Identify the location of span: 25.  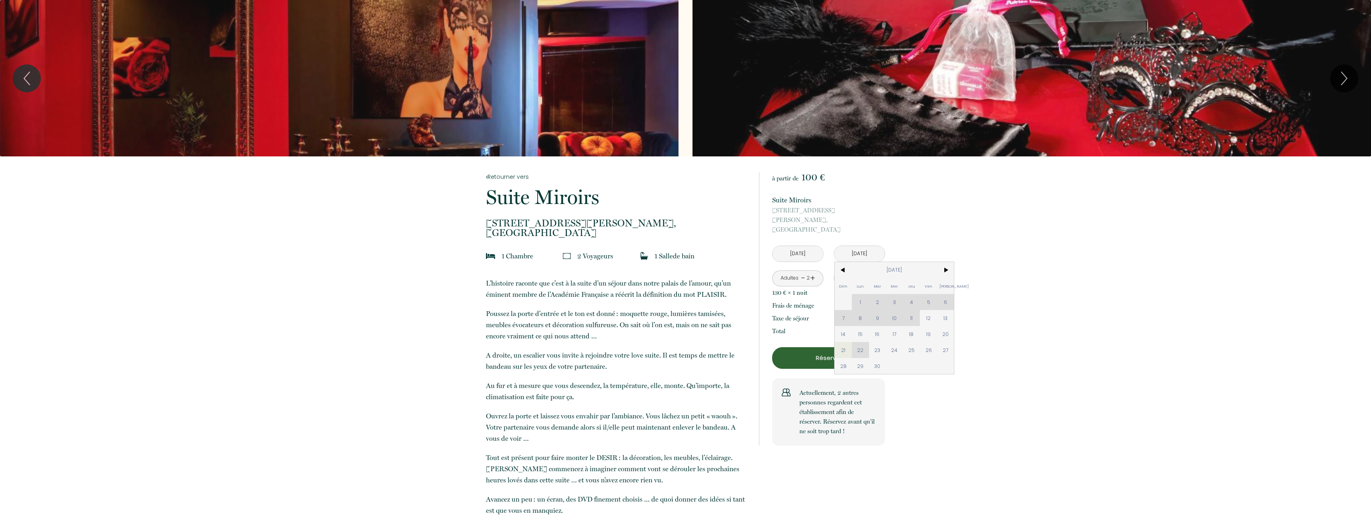
(911, 350).